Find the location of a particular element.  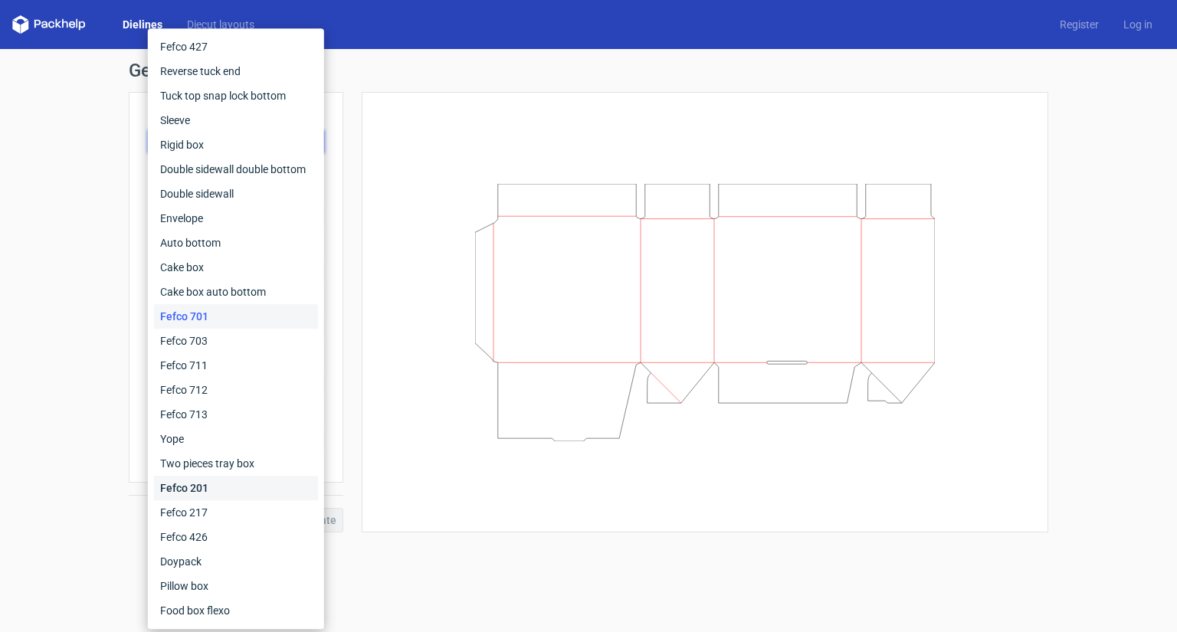

div: Sleeve is located at coordinates (236, 120).